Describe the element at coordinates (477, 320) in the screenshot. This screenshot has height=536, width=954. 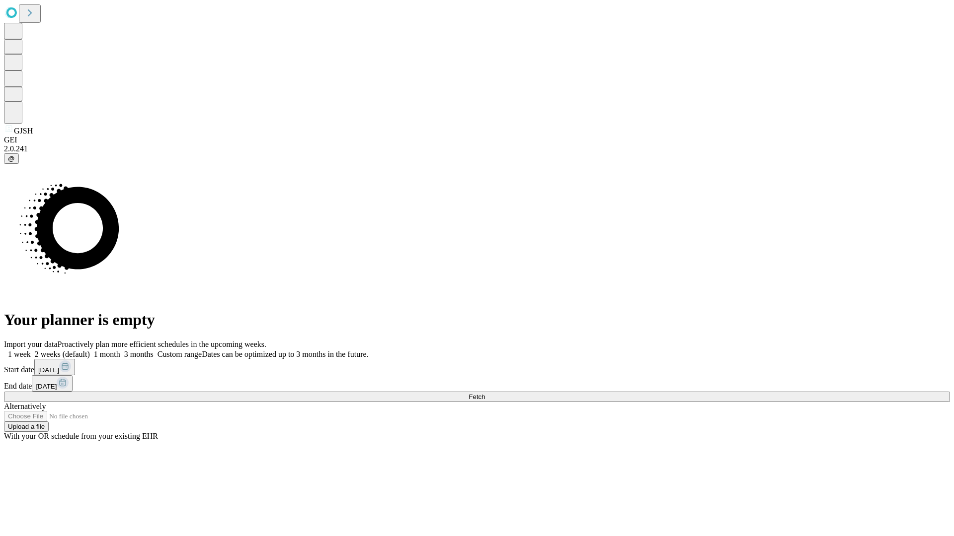
I see `h1: Your planner is empty` at that location.